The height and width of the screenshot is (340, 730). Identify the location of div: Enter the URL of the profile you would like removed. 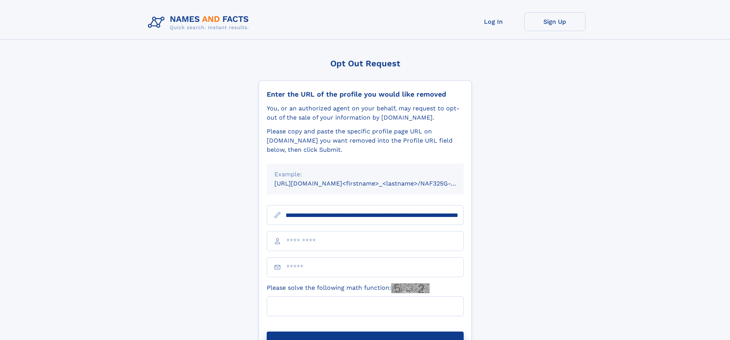
(365, 94).